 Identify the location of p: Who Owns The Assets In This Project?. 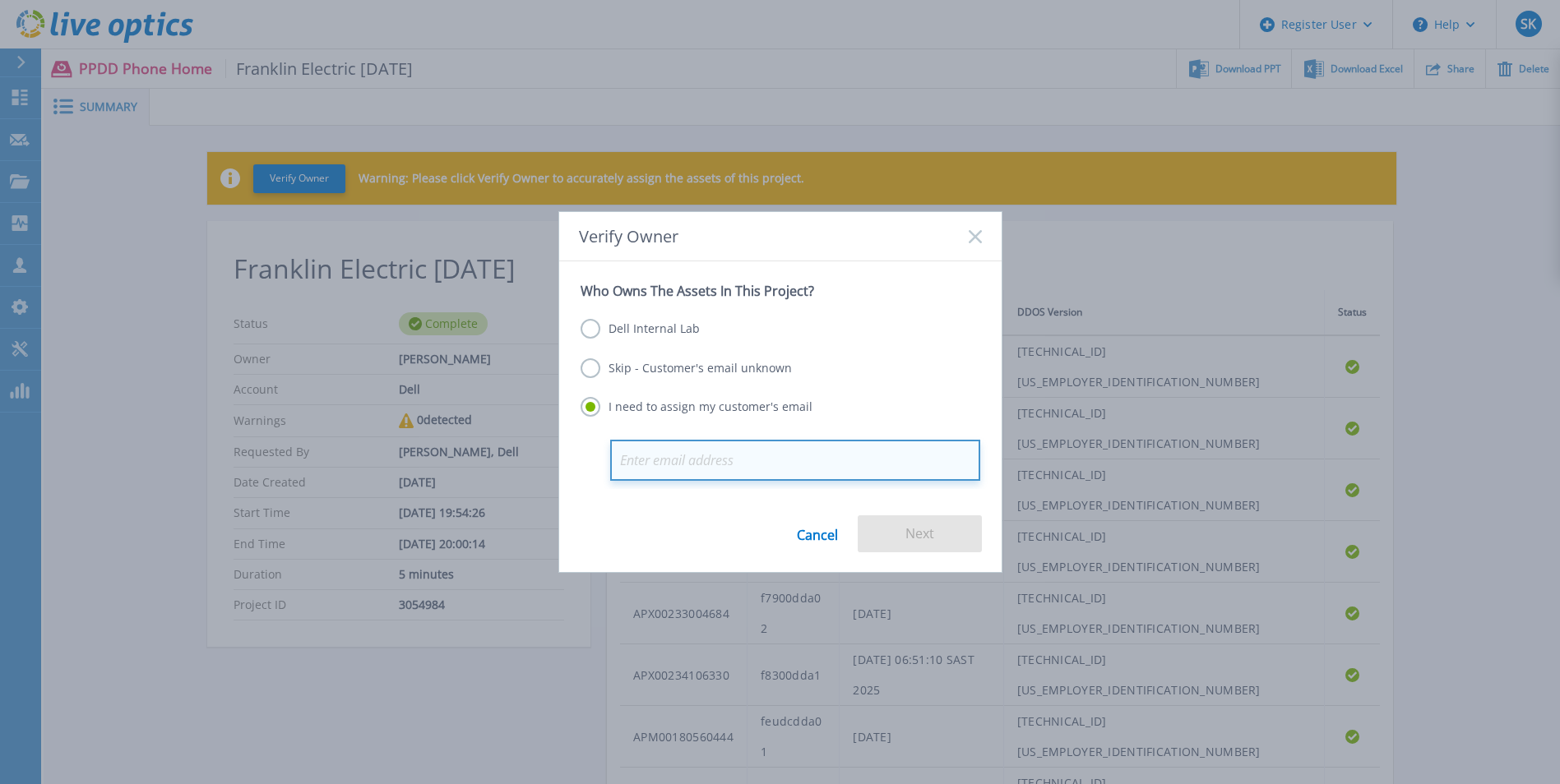
(780, 291).